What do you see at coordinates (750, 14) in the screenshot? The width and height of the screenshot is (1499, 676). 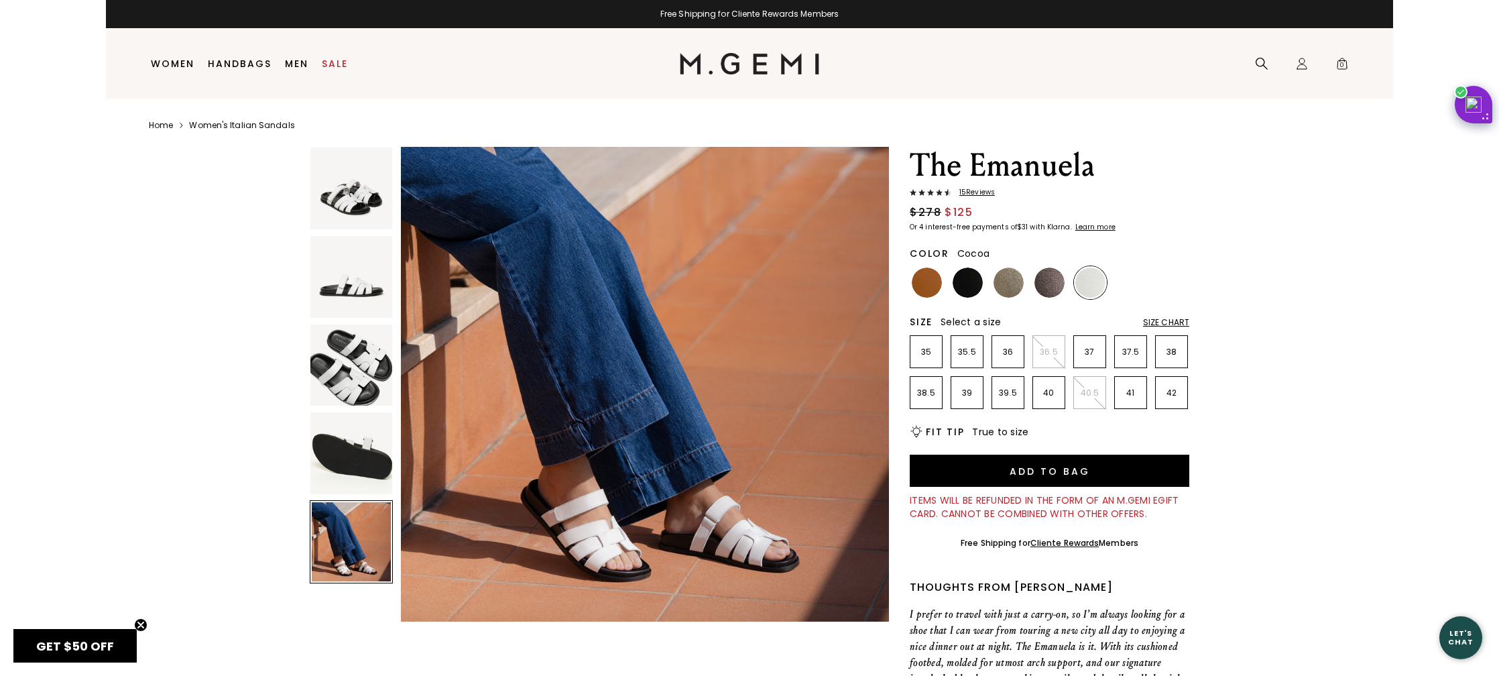 I see `div: Free Shipping for Cliente Rewards Members` at bounding box center [750, 14].